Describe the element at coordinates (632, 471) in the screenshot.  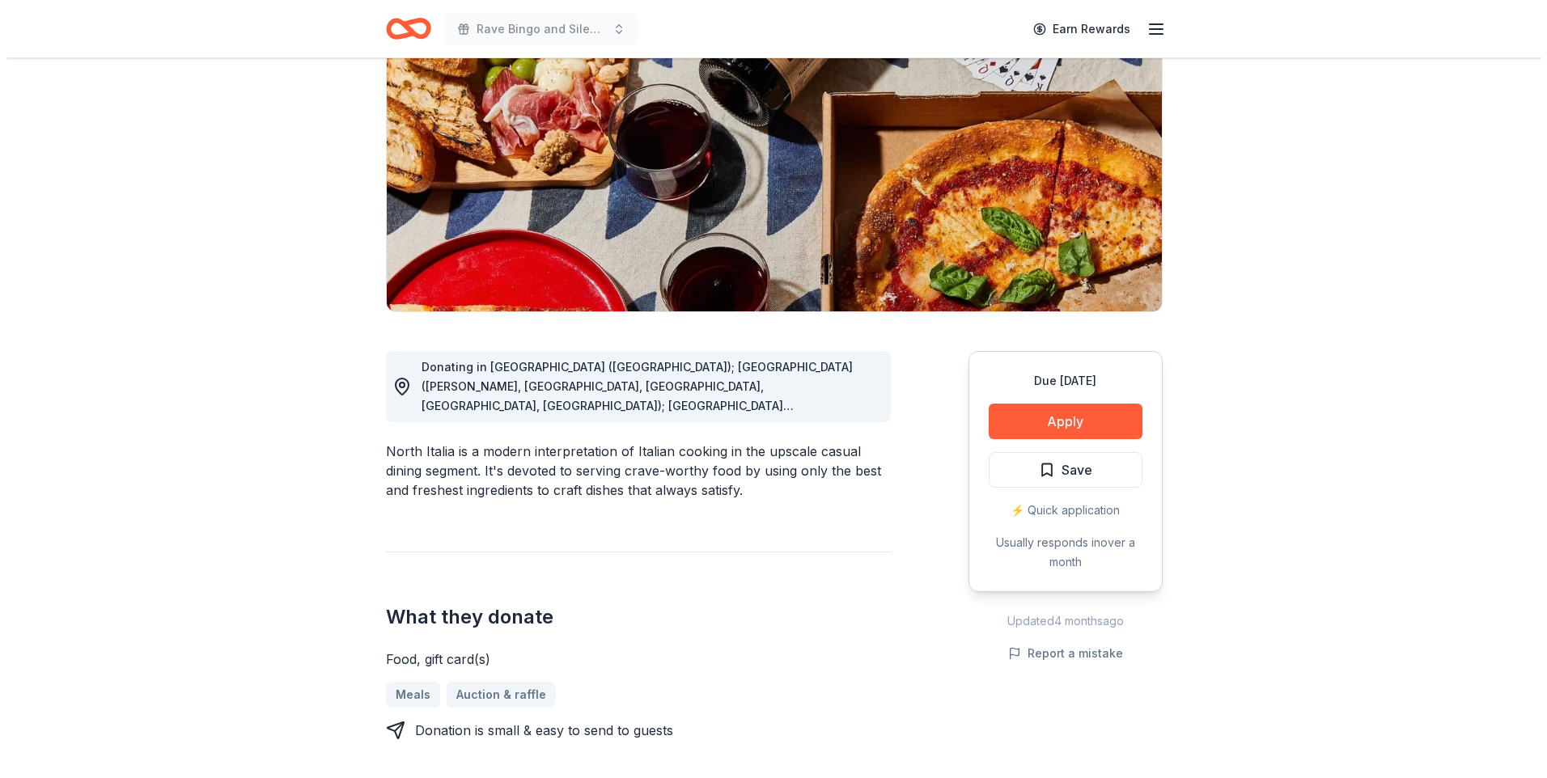
I see `div: North Italia is a modern interpretation of Italian cooking in the upscale casual dining segment. ...` at that location.